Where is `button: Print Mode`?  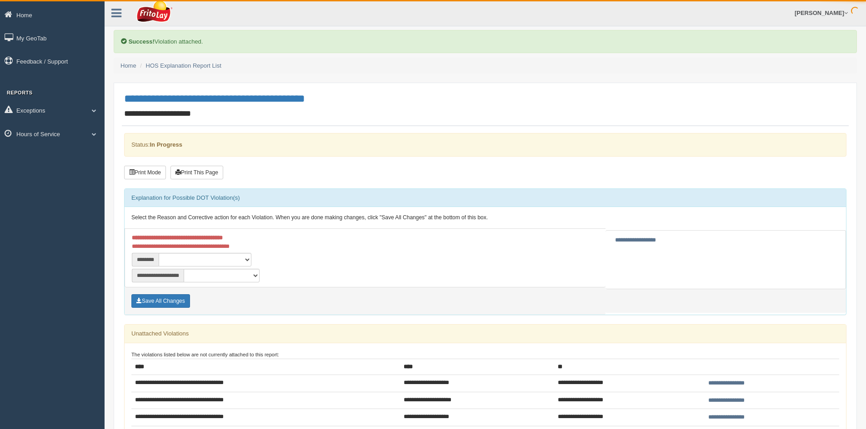
button: Print Mode is located at coordinates (145, 173).